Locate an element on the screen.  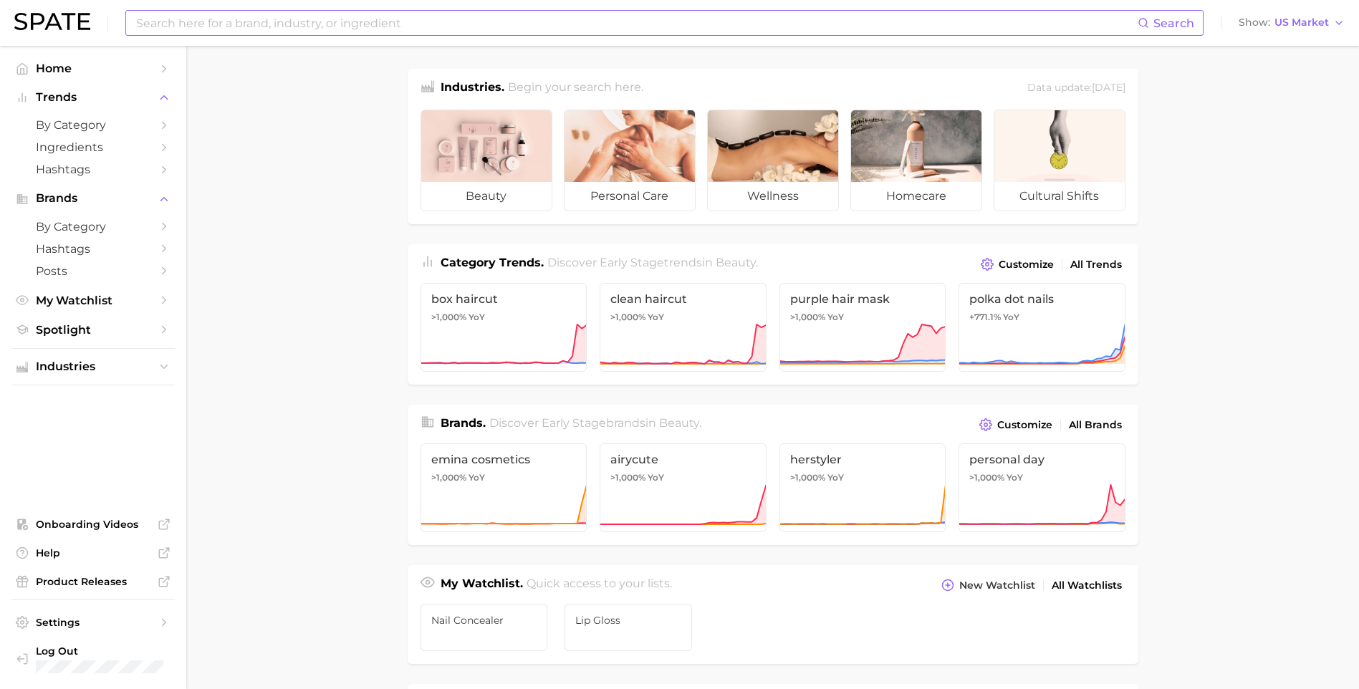
a: by Category is located at coordinates (93, 125).